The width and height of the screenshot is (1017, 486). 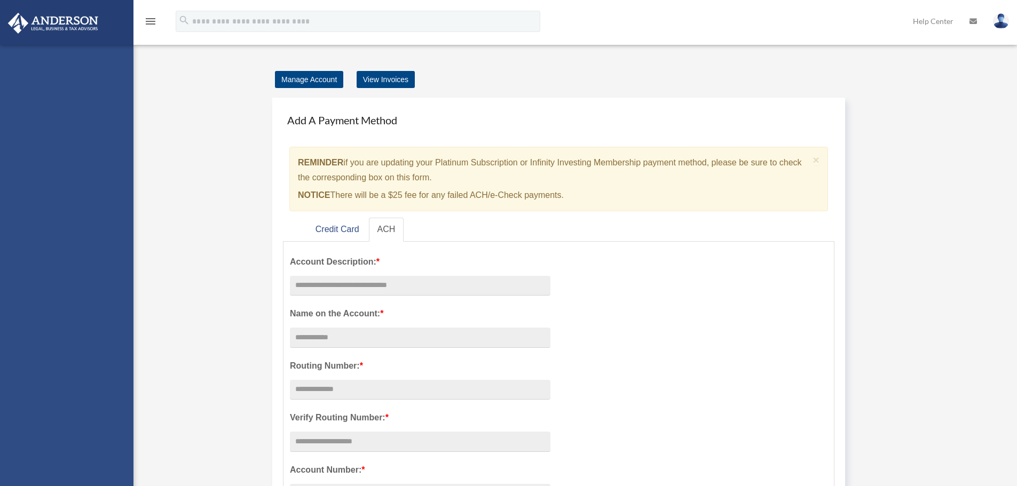 What do you see at coordinates (553, 195) in the screenshot?
I see `p: There will be a $25 fee for any failed ACH/e-Check payments.` at bounding box center [553, 195].